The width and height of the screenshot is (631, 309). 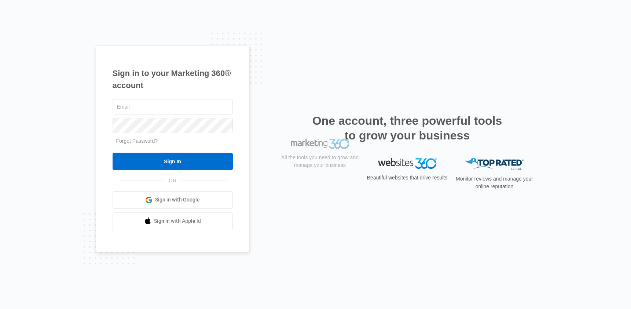 I want to click on a: Sign in with Apple Id, so click(x=173, y=221).